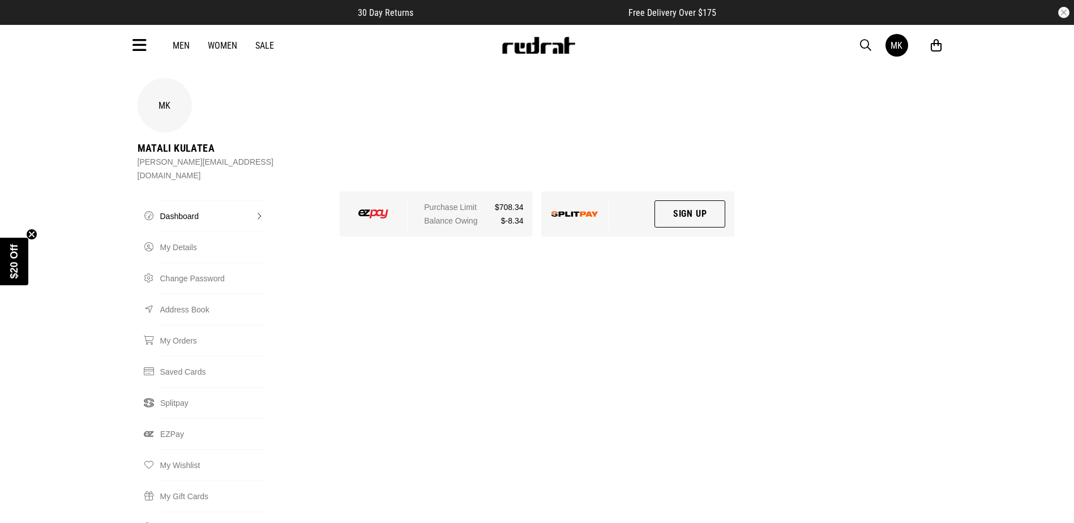  What do you see at coordinates (213, 216) in the screenshot?
I see `a: Dashboard` at bounding box center [213, 216].